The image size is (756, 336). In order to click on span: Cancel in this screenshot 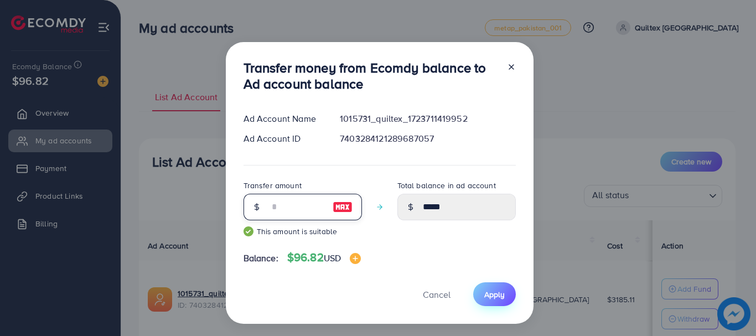, I will do `click(436, 294)`.